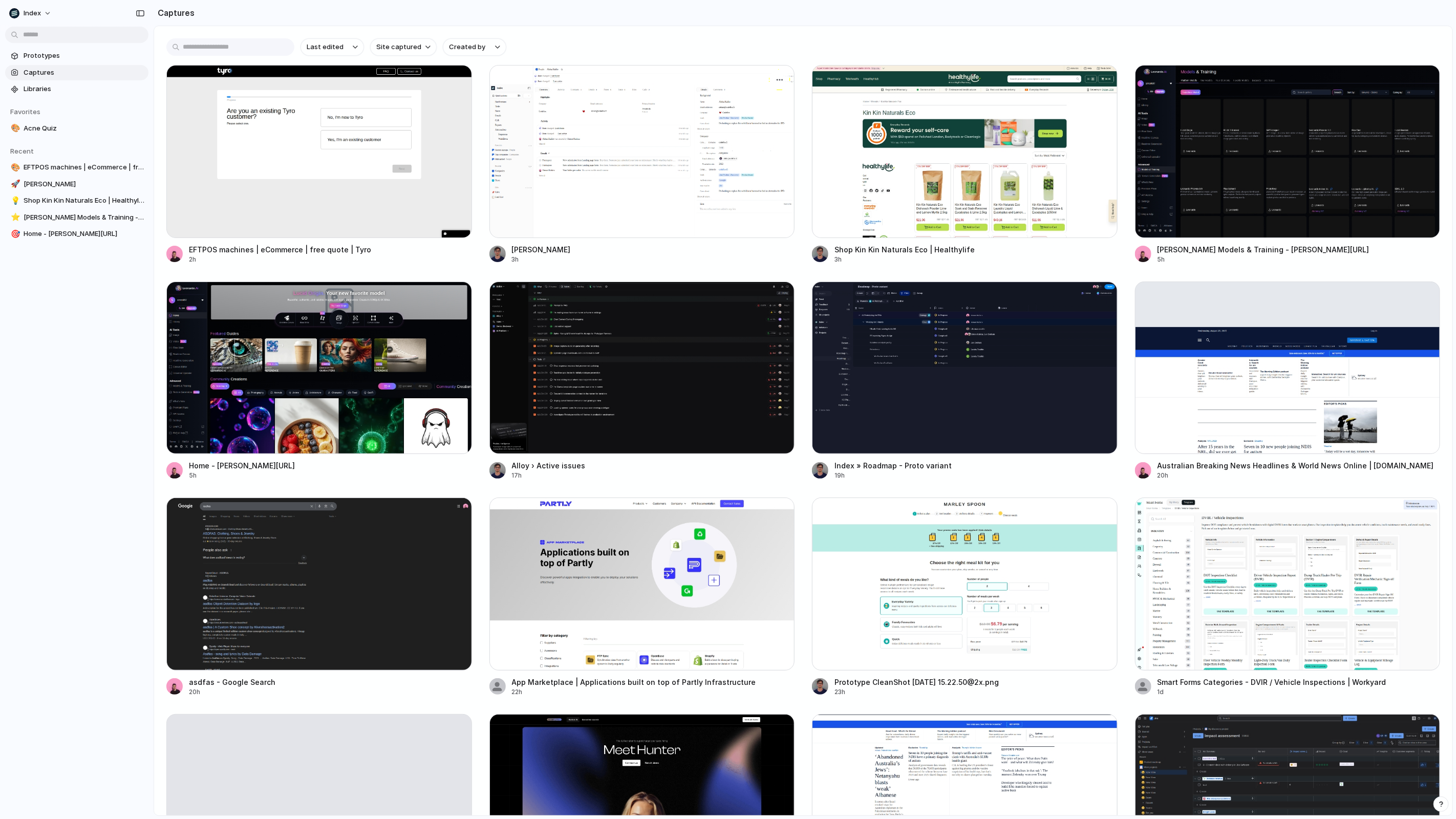  Describe the element at coordinates (634, 692) in the screenshot. I see `div: 22h` at that location.